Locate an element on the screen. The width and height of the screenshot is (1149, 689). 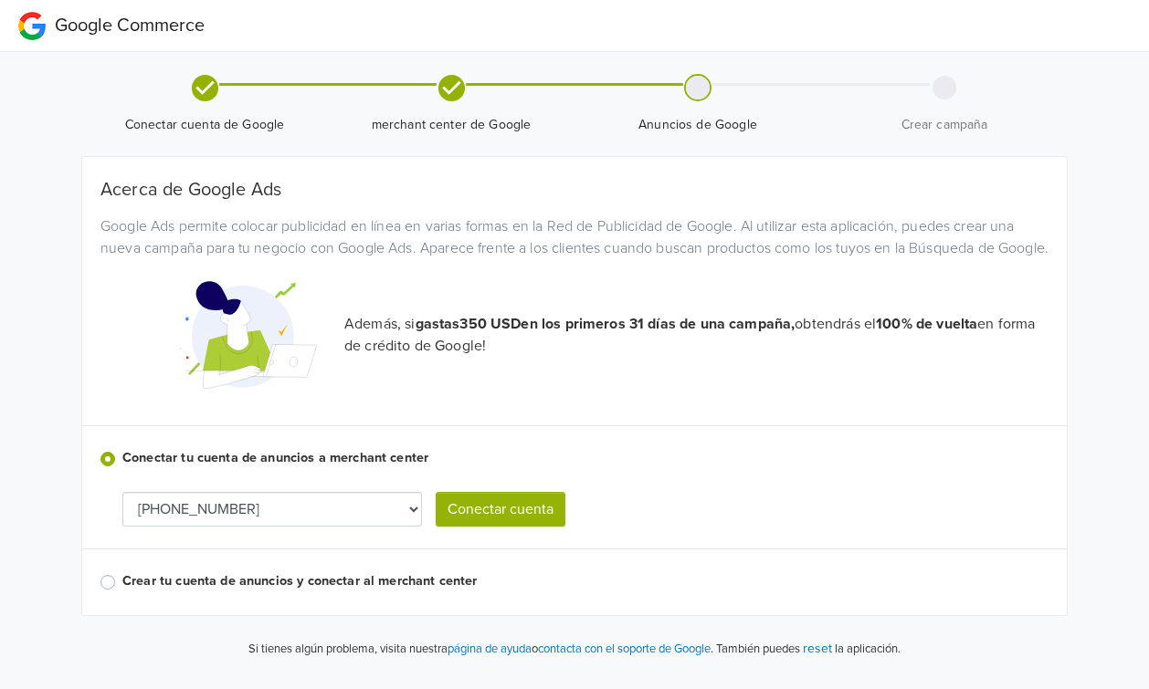
strong: 100% de vuelta is located at coordinates (926, 324).